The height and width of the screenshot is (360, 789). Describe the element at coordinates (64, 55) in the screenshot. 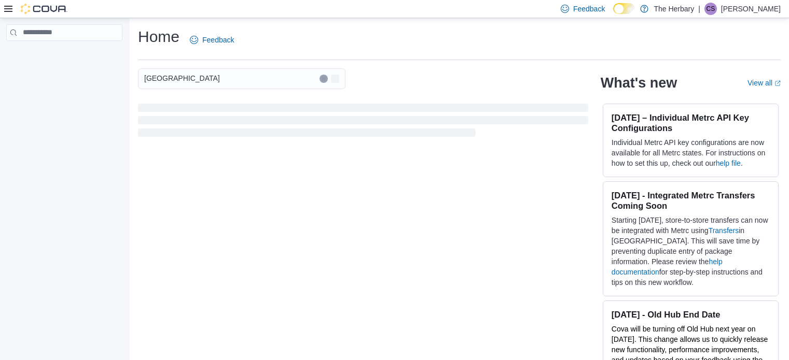

I see `nav: Complex example` at that location.